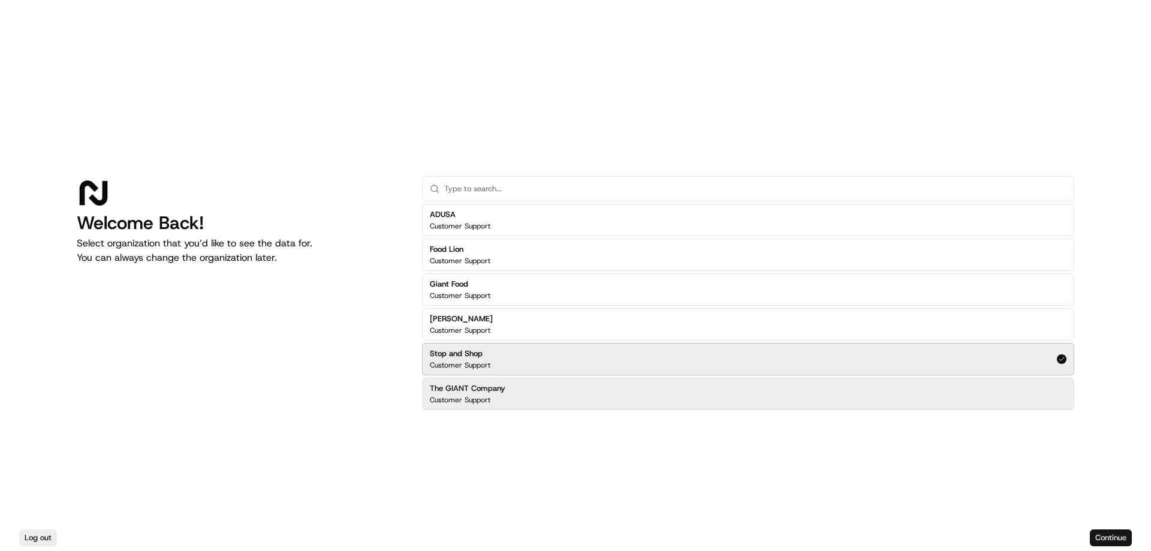 The width and height of the screenshot is (1151, 551). What do you see at coordinates (755, 189) in the screenshot?
I see `input: Type to search...` at bounding box center [755, 189].